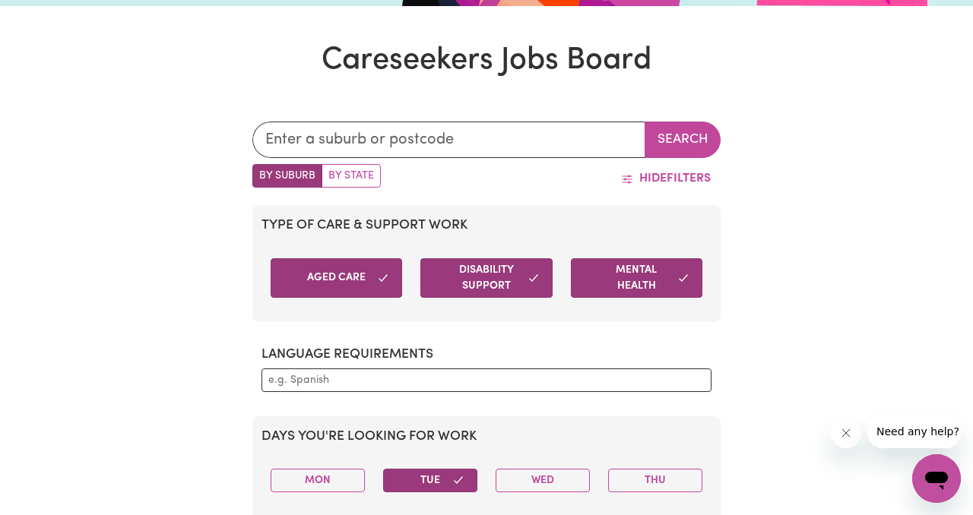 The width and height of the screenshot is (973, 515). I want to click on button: Mental Health, so click(636, 278).